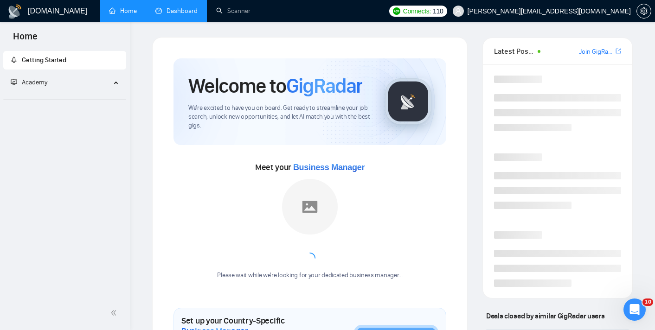 The height and width of the screenshot is (330, 655). What do you see at coordinates (438, 11) in the screenshot?
I see `span: 110` at bounding box center [438, 11].